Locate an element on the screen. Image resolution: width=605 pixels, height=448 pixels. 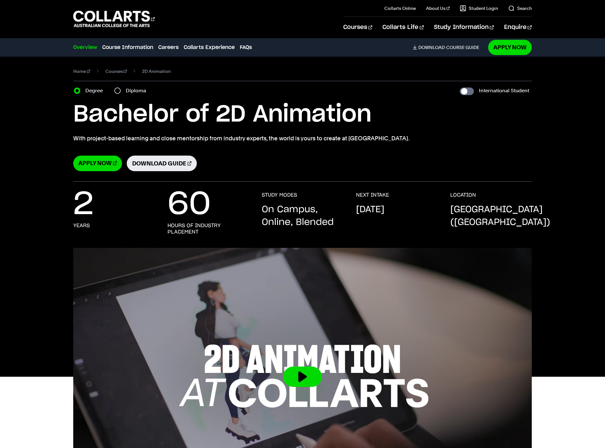
a: Home is located at coordinates (81, 71).